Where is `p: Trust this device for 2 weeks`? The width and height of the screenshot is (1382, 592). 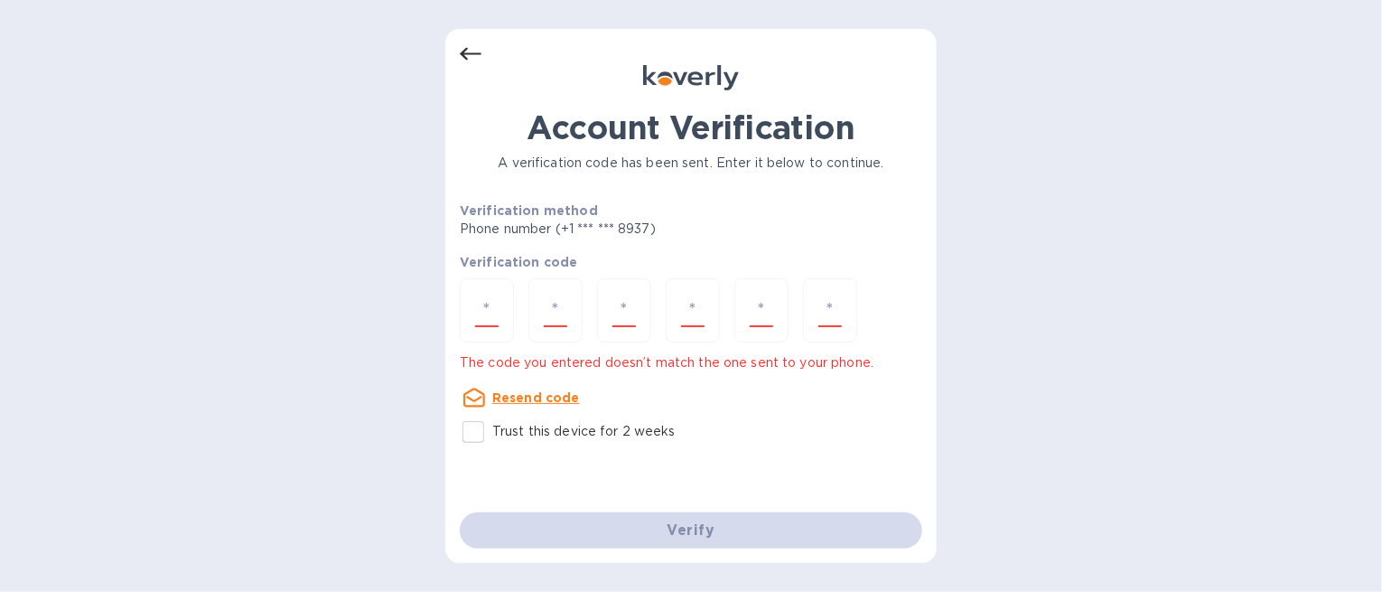
p: Trust this device for 2 weeks is located at coordinates (583, 431).